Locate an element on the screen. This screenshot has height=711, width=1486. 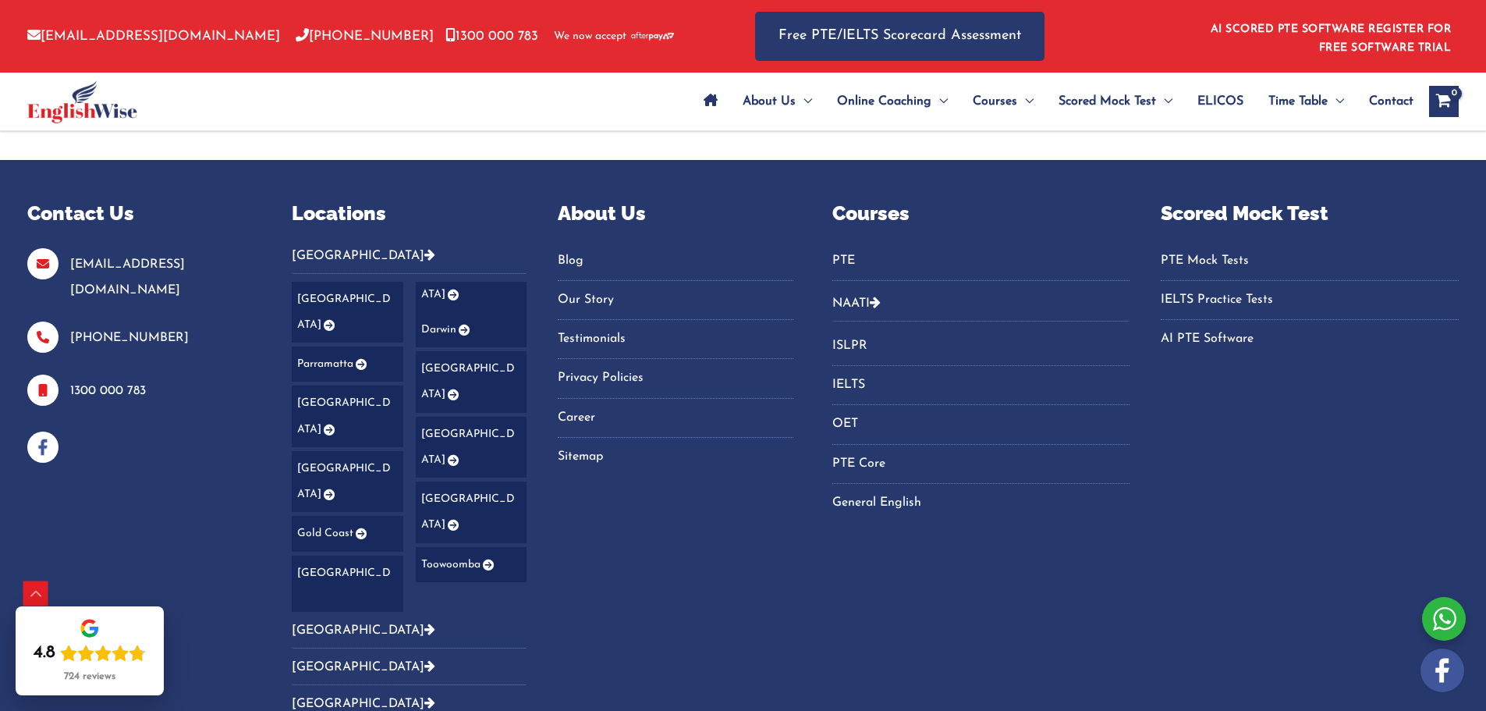
a: PTE Mock Tests is located at coordinates (1310, 261).